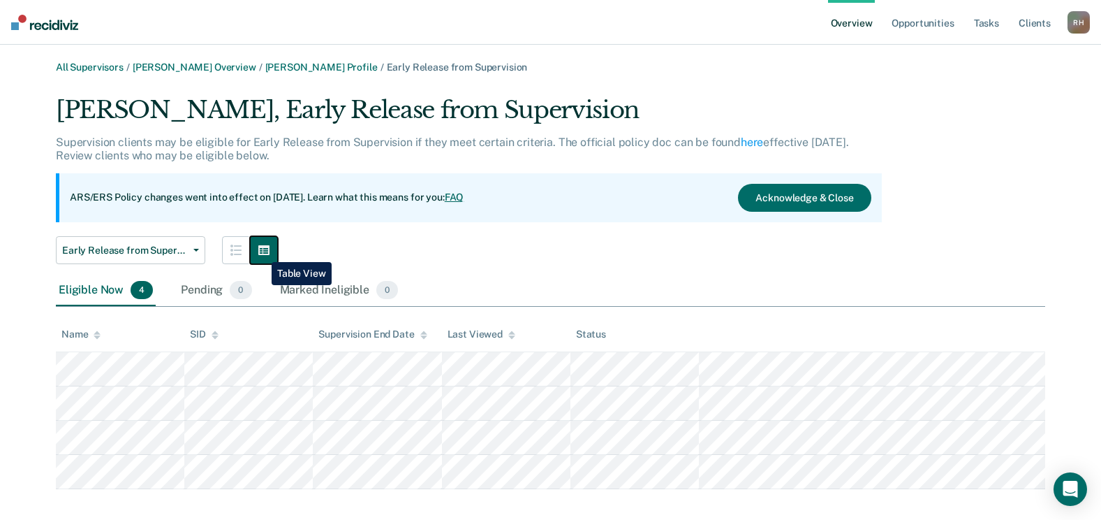 Image resolution: width=1101 pixels, height=520 pixels. What do you see at coordinates (45, 22) in the screenshot?
I see `img: Recidiviz` at bounding box center [45, 22].